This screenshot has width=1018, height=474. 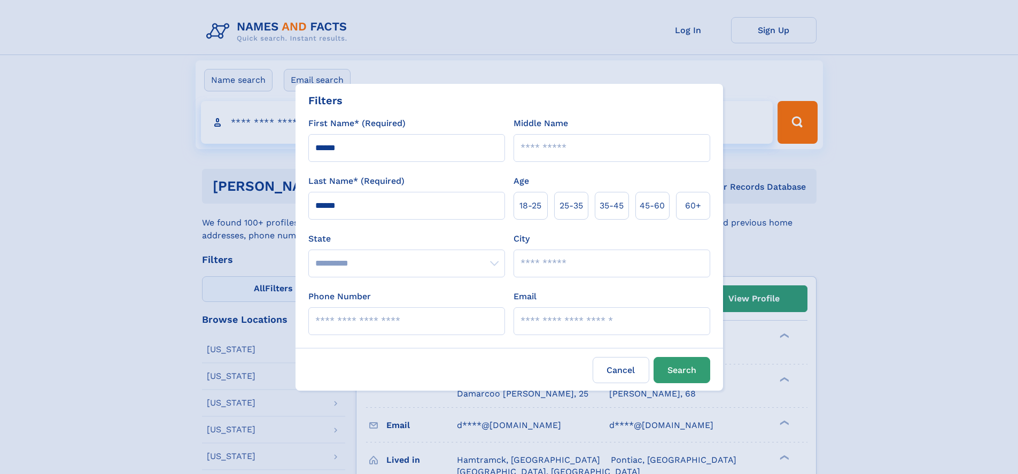 What do you see at coordinates (682, 370) in the screenshot?
I see `button: Search` at bounding box center [682, 370].